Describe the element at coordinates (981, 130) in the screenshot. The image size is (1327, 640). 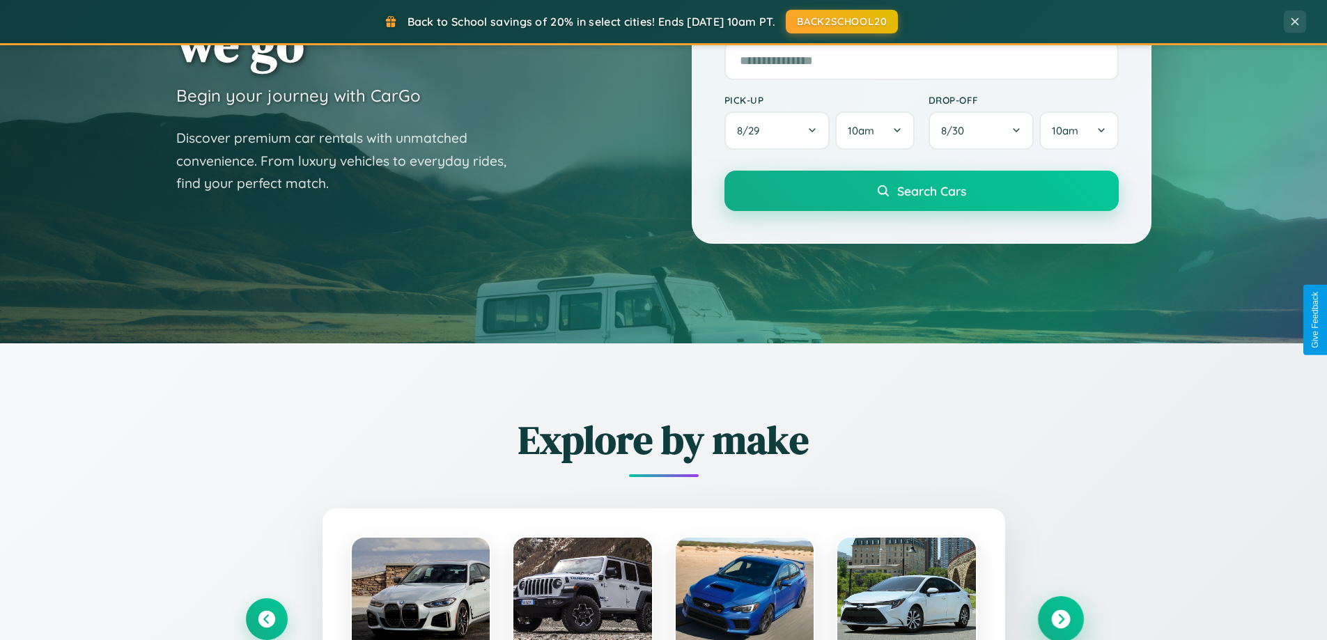
I see `button: 8/30` at that location.